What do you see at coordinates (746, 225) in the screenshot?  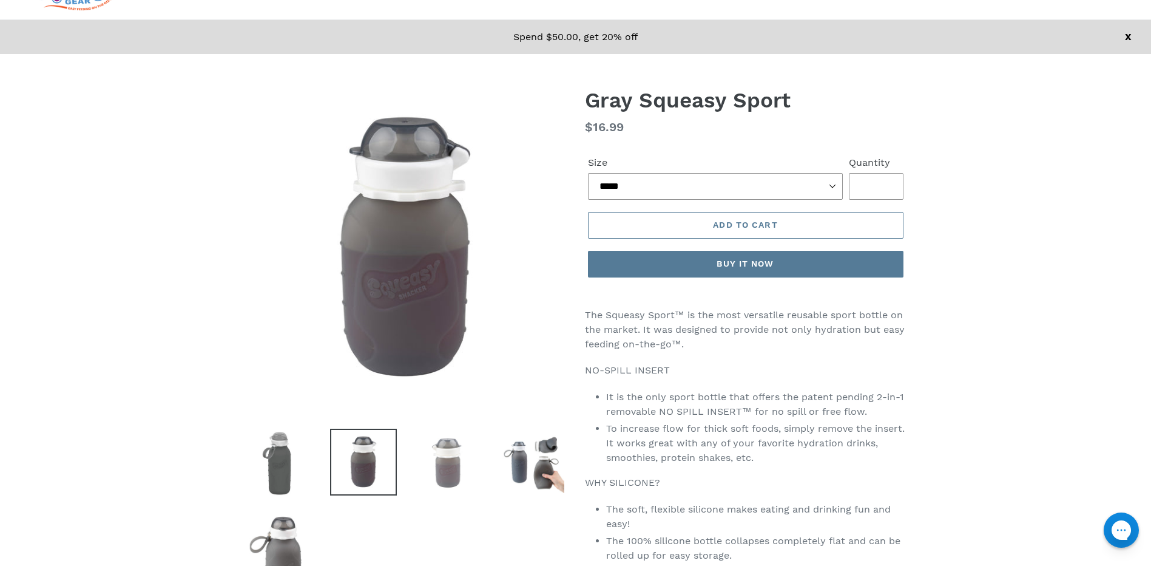 I see `button: Add to cart` at bounding box center [746, 225].